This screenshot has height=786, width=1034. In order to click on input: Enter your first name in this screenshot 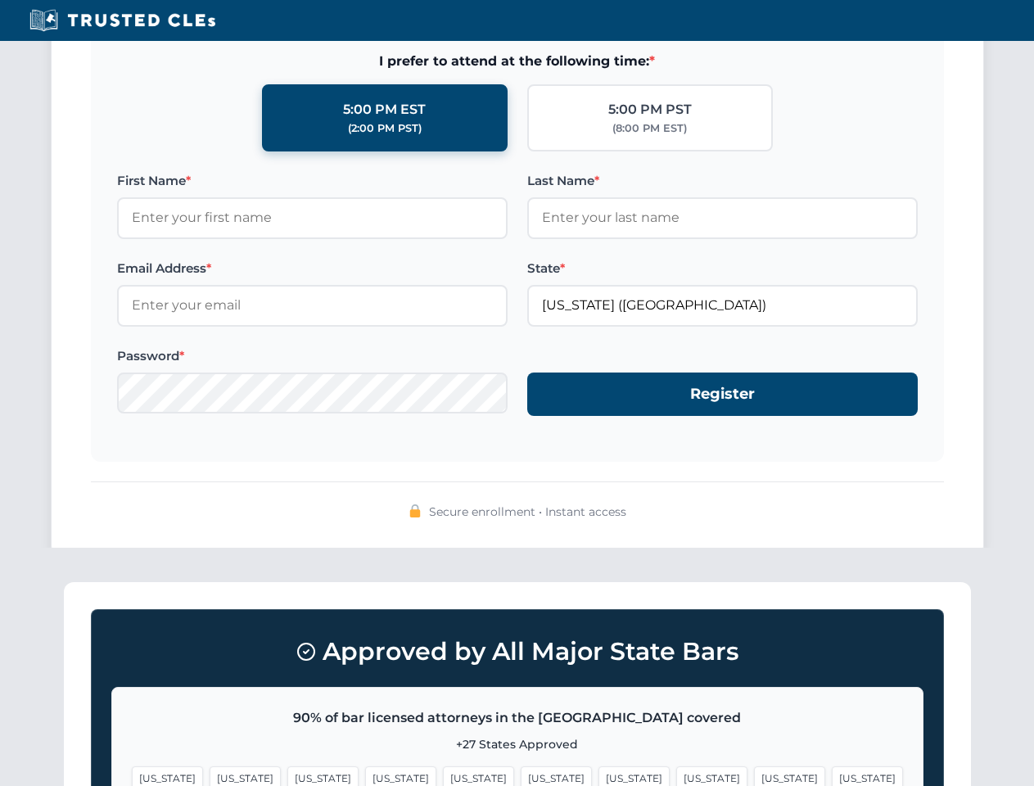, I will do `click(312, 218)`.